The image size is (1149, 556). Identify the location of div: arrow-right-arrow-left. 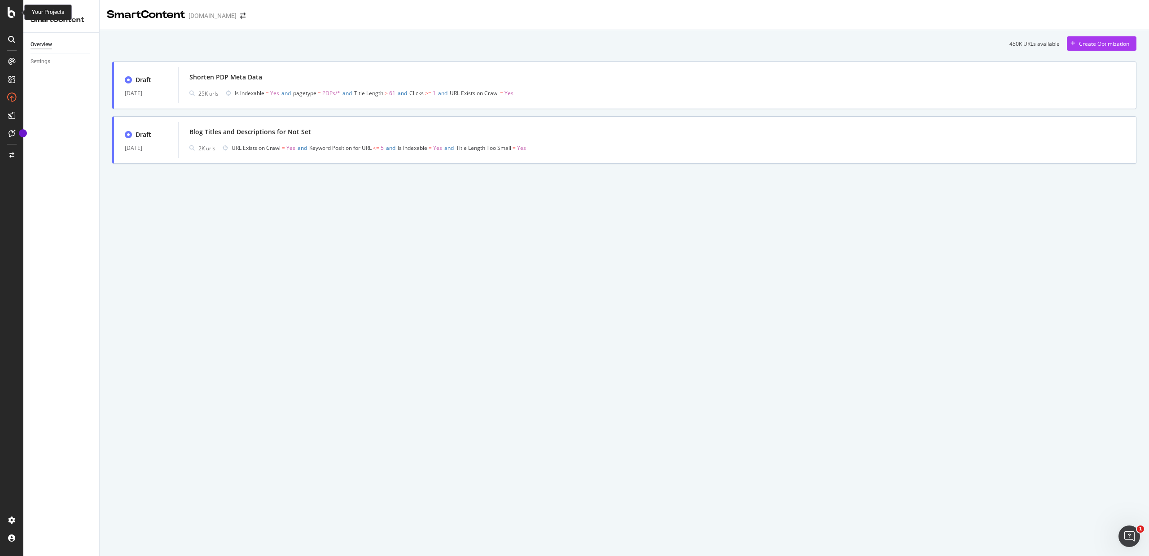
(243, 16).